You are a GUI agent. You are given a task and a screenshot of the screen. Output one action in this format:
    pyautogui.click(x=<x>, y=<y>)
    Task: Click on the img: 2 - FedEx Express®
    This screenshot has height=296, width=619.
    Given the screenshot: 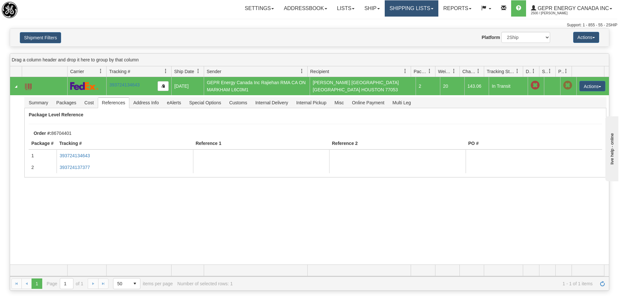 What is the action you would take?
    pyautogui.click(x=84, y=86)
    